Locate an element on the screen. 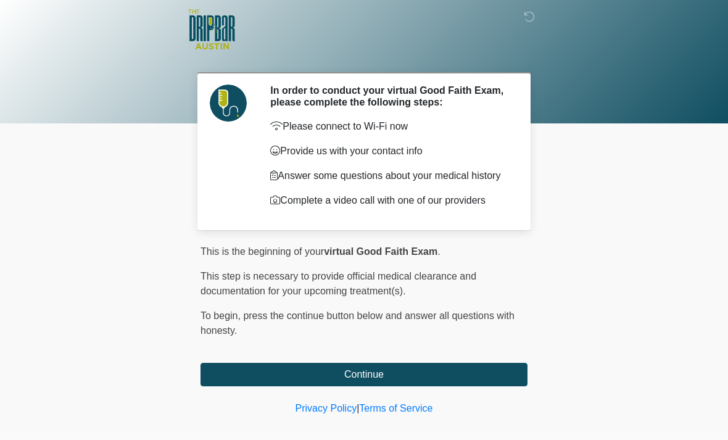 The width and height of the screenshot is (728, 440). strong: virtual Good Faith Exam is located at coordinates (381, 251).